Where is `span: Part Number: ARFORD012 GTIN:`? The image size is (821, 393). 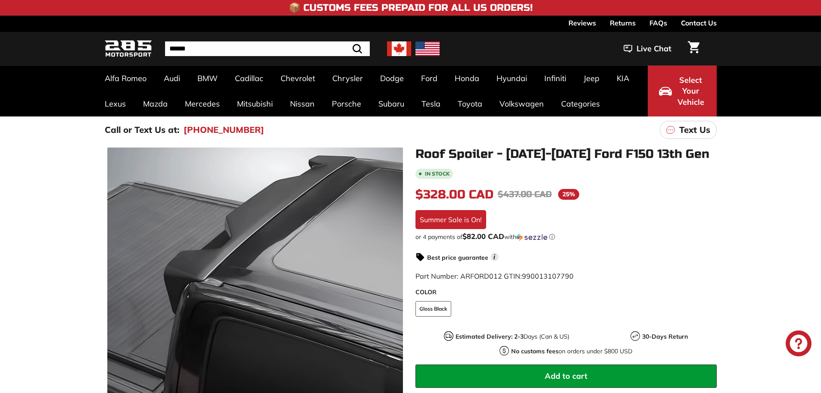
span: Part Number: ARFORD012 GTIN: is located at coordinates (494, 276).